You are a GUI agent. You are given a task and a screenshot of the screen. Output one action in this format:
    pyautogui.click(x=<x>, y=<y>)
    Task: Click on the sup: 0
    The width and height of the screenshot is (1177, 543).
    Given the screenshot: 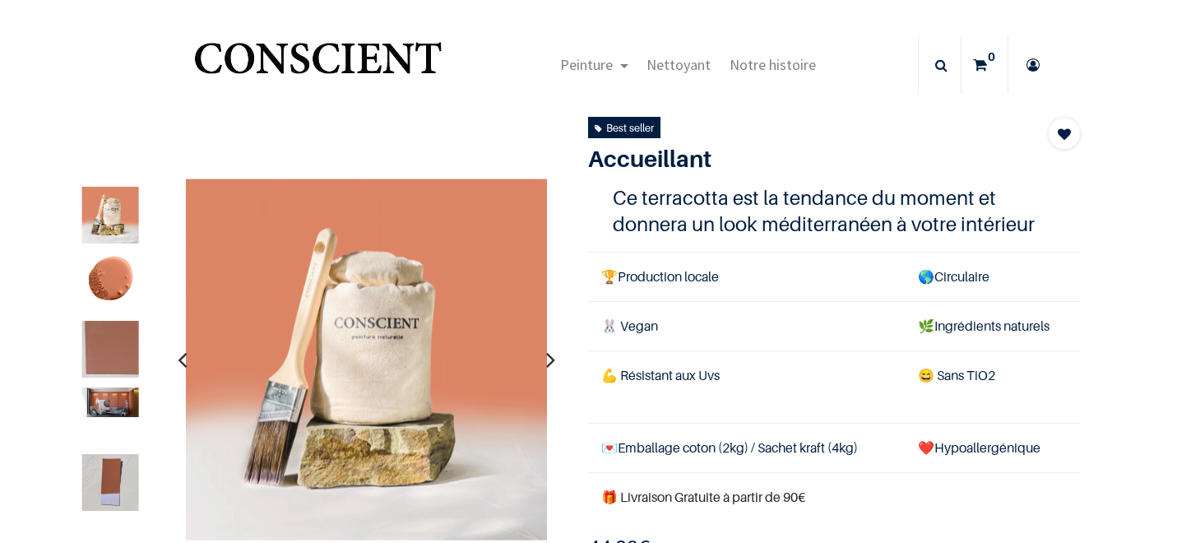 What is the action you would take?
    pyautogui.click(x=991, y=57)
    